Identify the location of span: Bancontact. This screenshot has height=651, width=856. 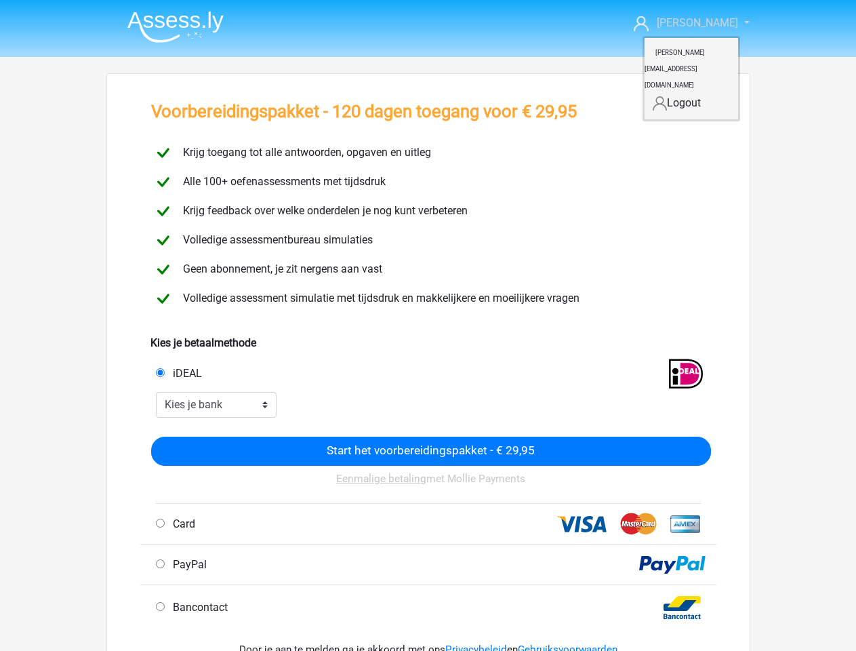
(197, 607).